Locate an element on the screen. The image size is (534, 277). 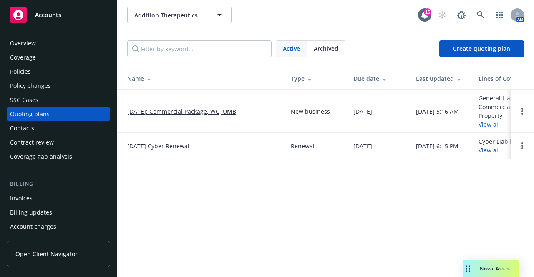
span: Accounts is located at coordinates (48, 15).